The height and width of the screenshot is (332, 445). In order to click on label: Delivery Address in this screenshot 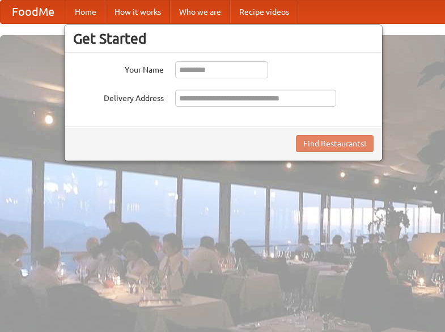, I will do `click(119, 96)`.